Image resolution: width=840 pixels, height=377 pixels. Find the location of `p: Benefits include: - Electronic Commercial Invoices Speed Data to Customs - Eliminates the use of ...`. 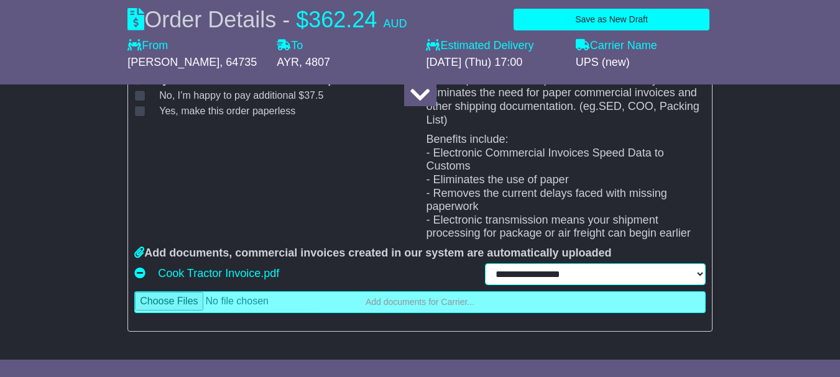

p: Benefits include: - Electronic Commercial Invoices Speed Data to Customs - Eliminates the use of ... is located at coordinates (566, 187).